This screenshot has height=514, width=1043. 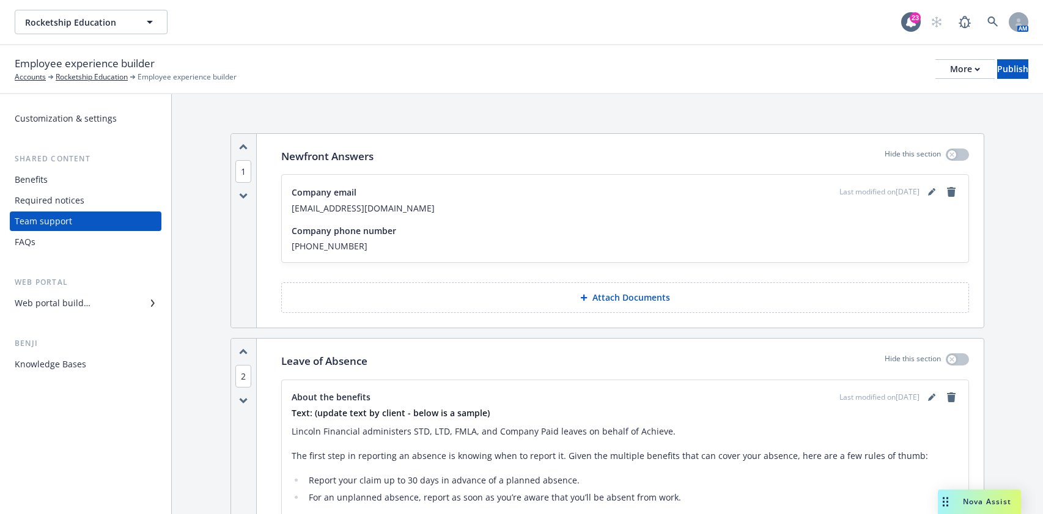 What do you see at coordinates (915, 18) in the screenshot?
I see `div: 23` at bounding box center [915, 18].